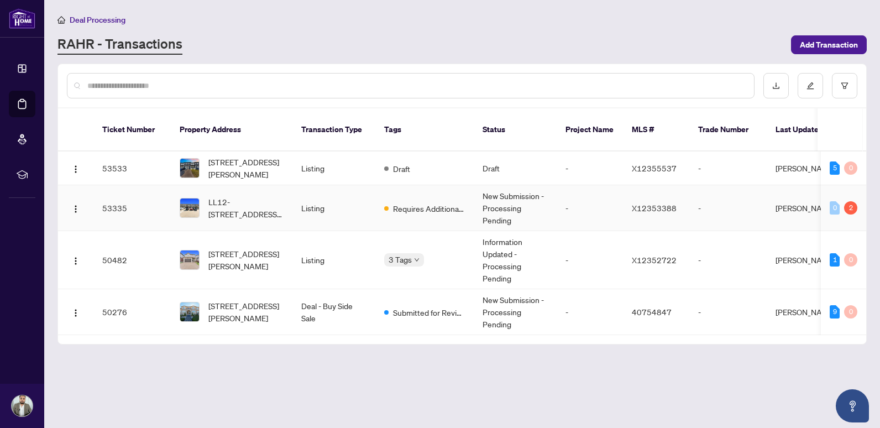 This screenshot has width=880, height=428. I want to click on th: Ticket Number, so click(132, 130).